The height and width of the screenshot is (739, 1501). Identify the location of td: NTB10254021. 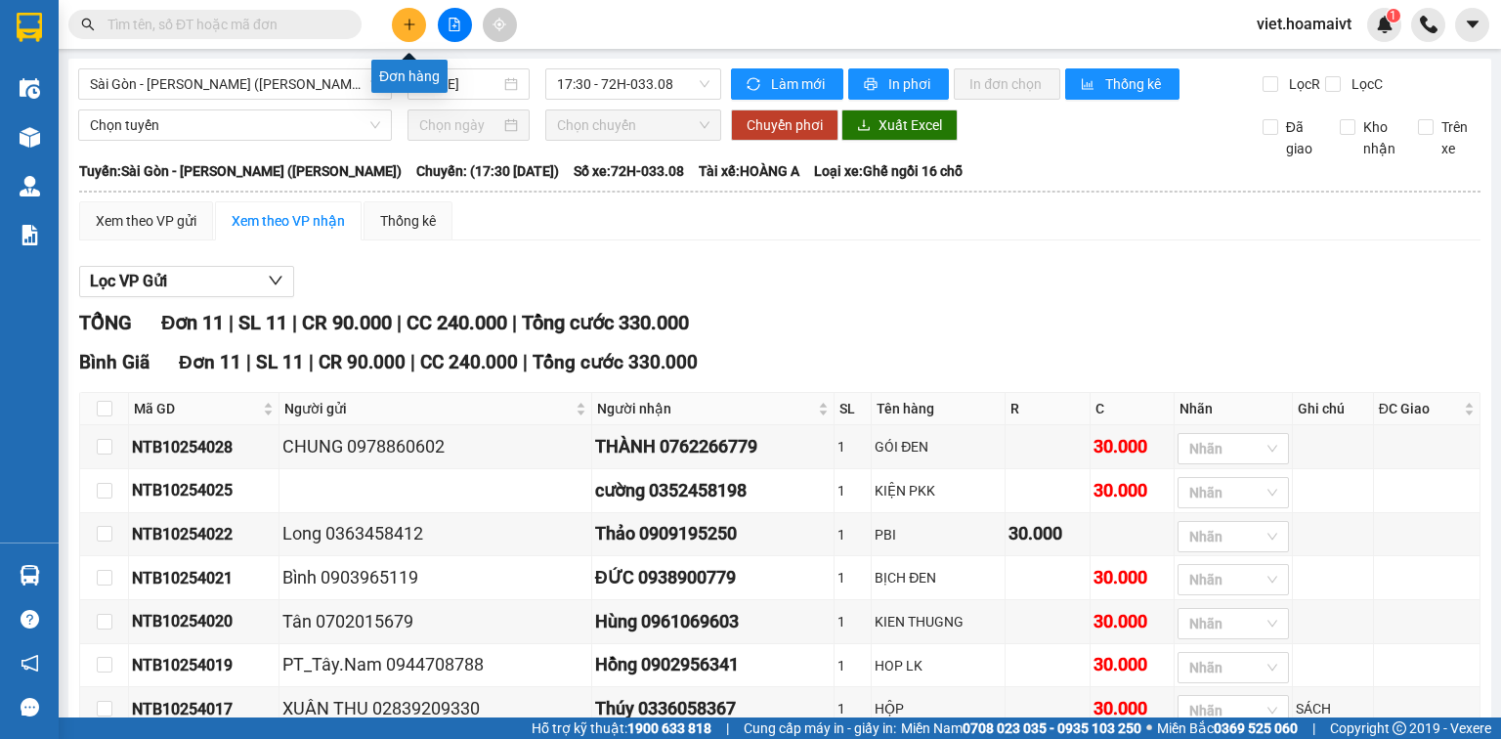
(204, 578).